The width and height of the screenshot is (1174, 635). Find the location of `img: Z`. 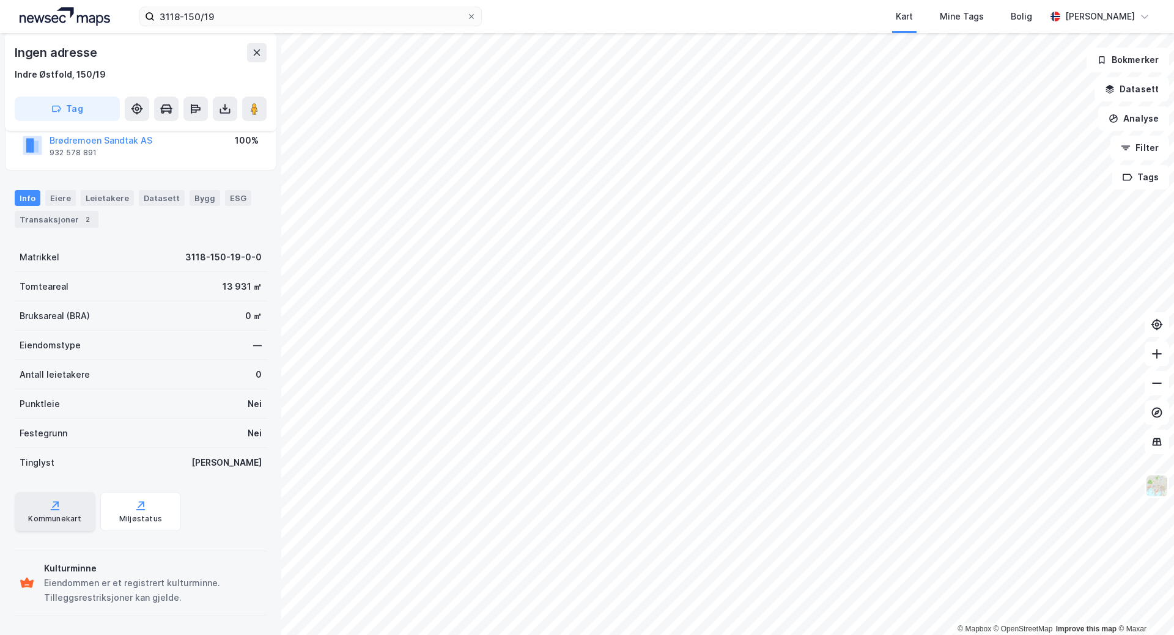

img: Z is located at coordinates (1157, 486).